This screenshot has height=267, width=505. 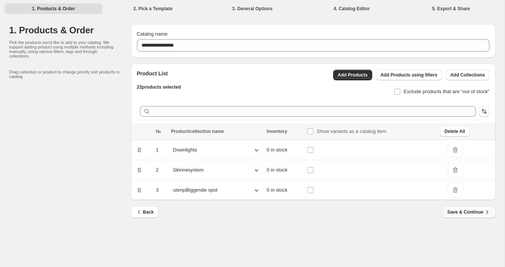 I want to click on span: 22 products selected, so click(x=159, y=87).